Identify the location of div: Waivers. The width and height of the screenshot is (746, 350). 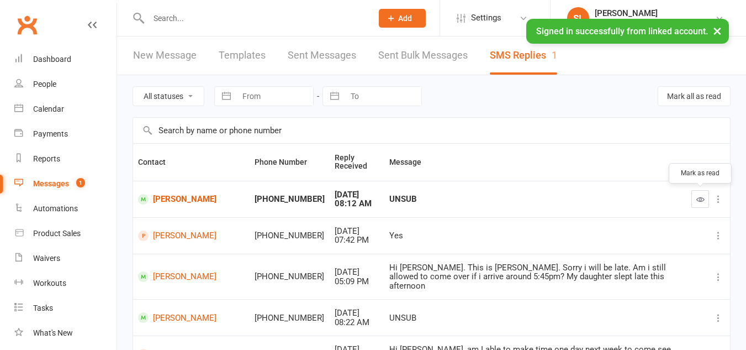
(46, 258).